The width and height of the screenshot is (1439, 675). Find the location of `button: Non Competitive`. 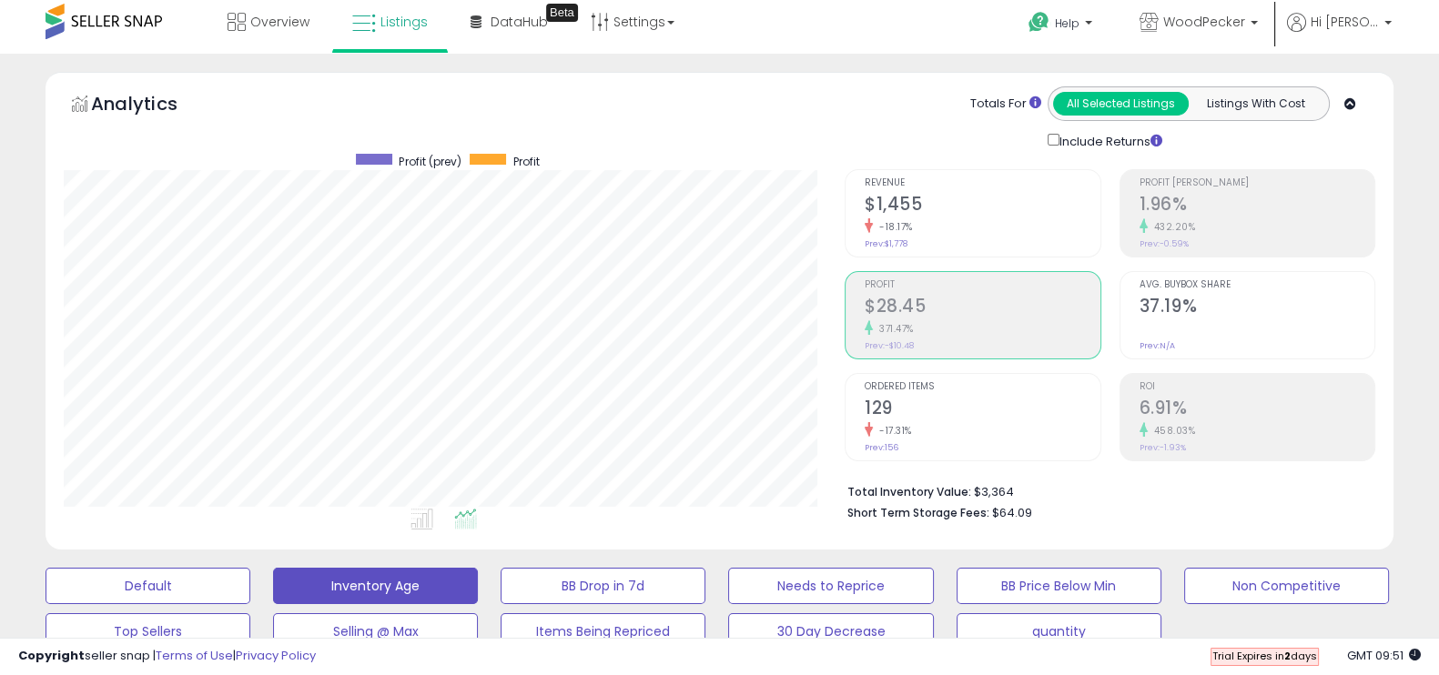

button: Non Competitive is located at coordinates (1286, 586).